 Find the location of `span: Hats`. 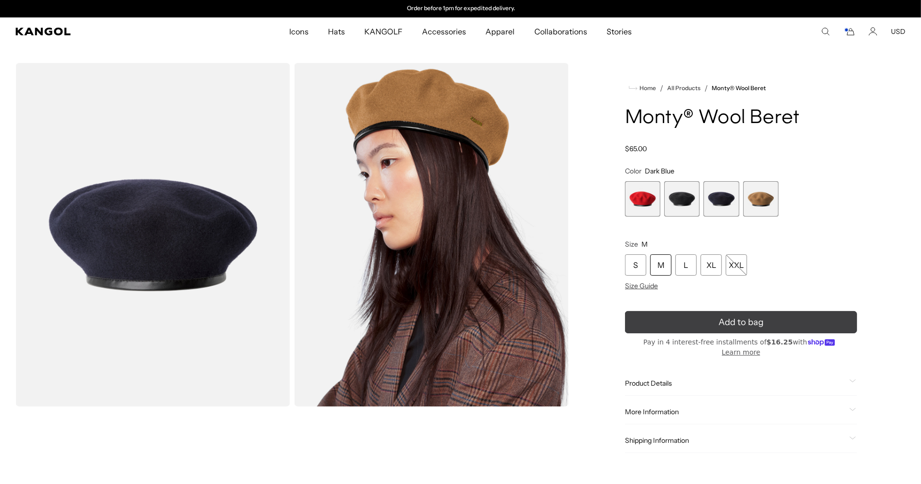

span: Hats is located at coordinates (336, 31).